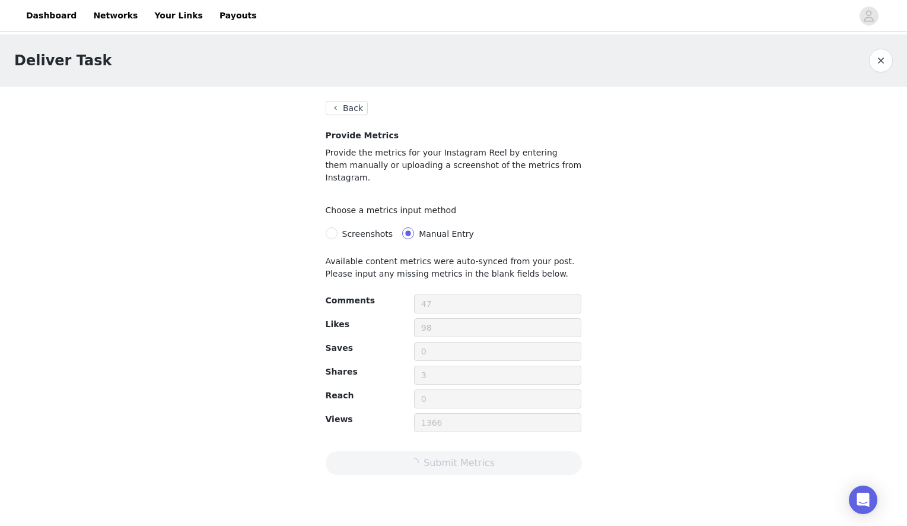 The width and height of the screenshot is (907, 526). What do you see at coordinates (446, 234) in the screenshot?
I see `span: Manual Entry` at bounding box center [446, 234].